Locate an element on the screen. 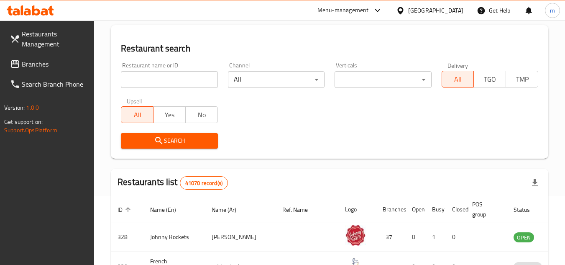 The height and width of the screenshot is (265, 565). label: Delivery is located at coordinates (458, 65).